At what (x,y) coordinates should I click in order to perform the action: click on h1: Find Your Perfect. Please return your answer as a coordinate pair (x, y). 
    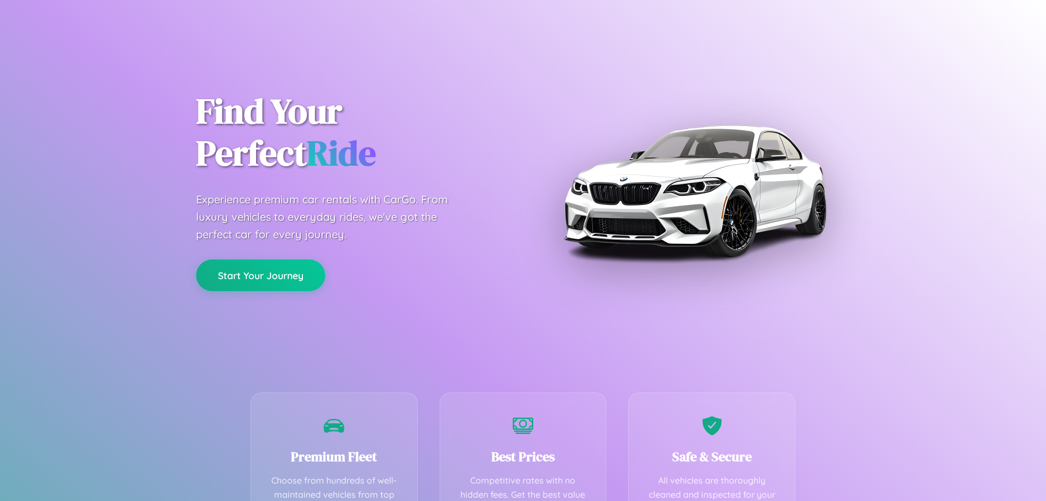
    Looking at the image, I should click on (351, 132).